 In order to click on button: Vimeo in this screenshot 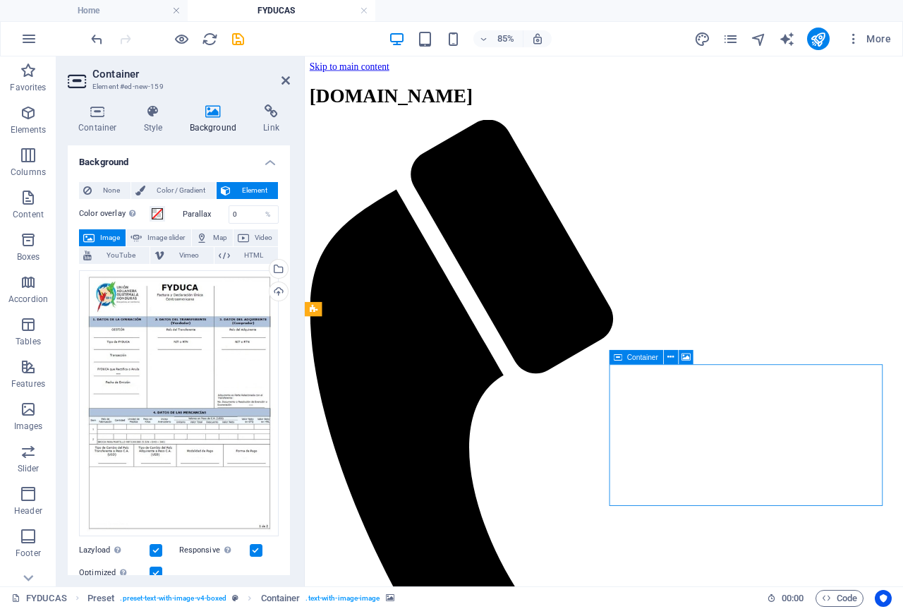, I will do `click(181, 256)`.